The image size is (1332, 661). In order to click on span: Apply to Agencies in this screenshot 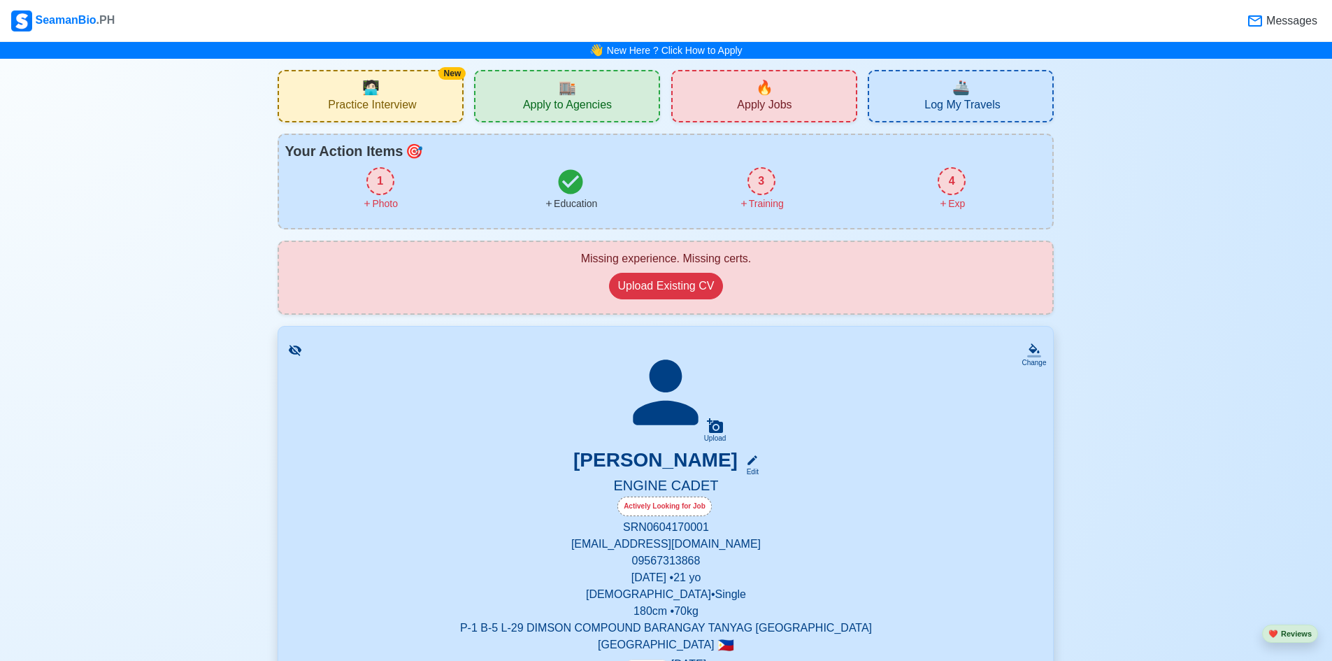, I will do `click(567, 106)`.